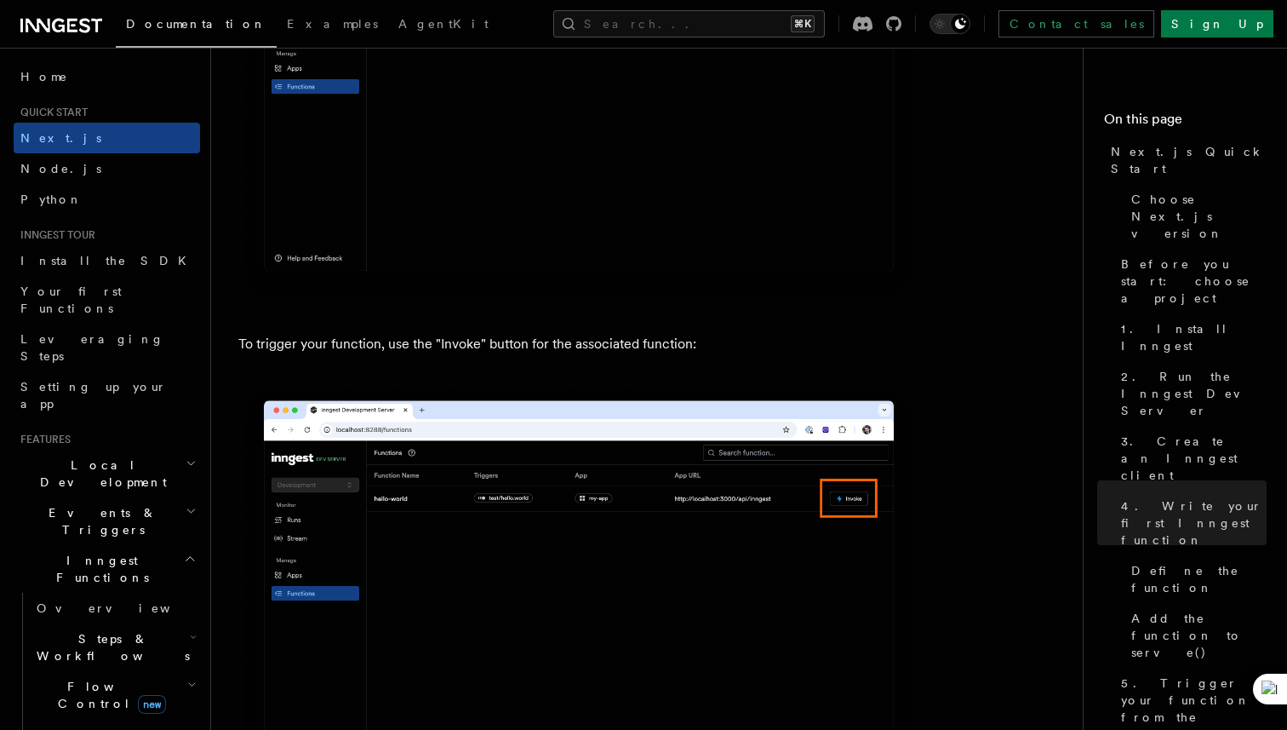 The width and height of the screenshot is (1287, 730). I want to click on a: Your first Functions, so click(106, 300).